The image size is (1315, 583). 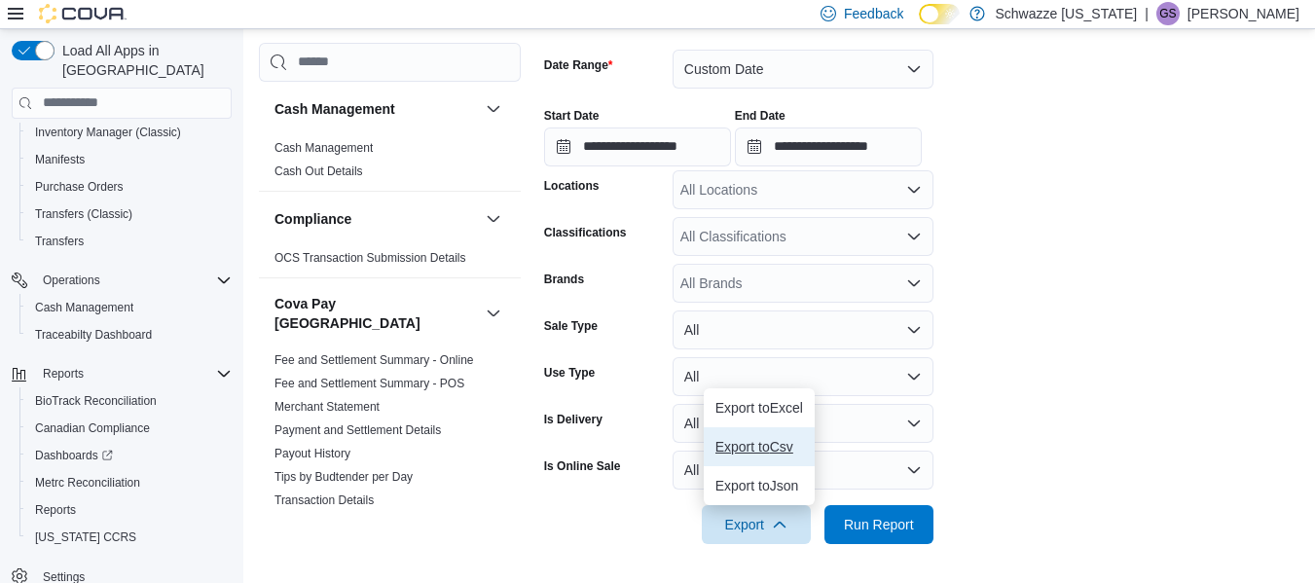 What do you see at coordinates (759, 408) in the screenshot?
I see `button: Export toExcel` at bounding box center [759, 408].